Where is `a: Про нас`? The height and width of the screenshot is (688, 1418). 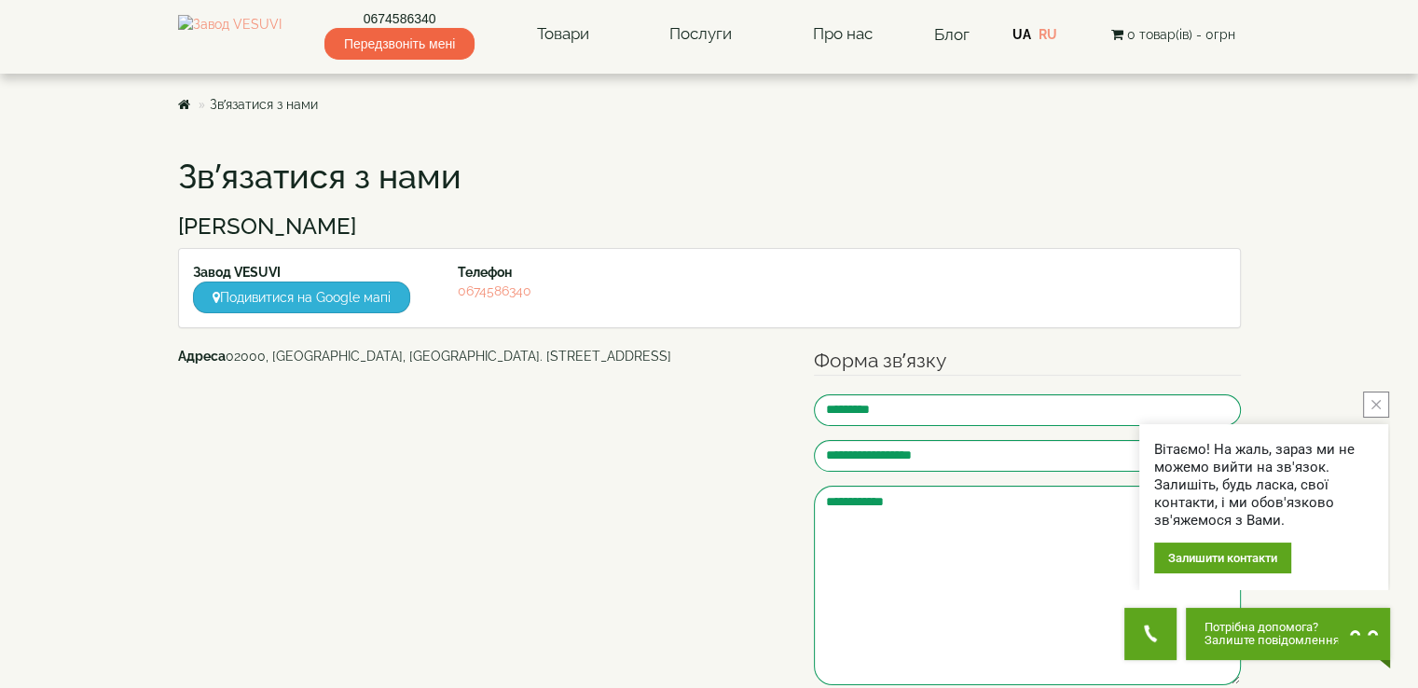
a: Про нас is located at coordinates (842, 35).